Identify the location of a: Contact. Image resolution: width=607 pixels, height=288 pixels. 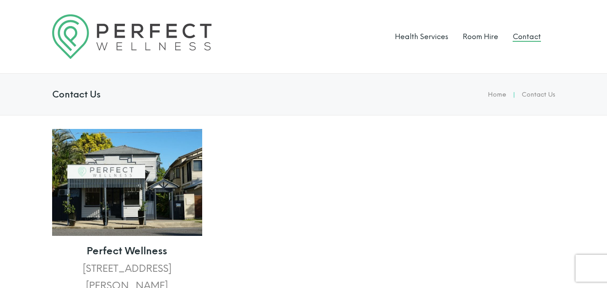
(527, 36).